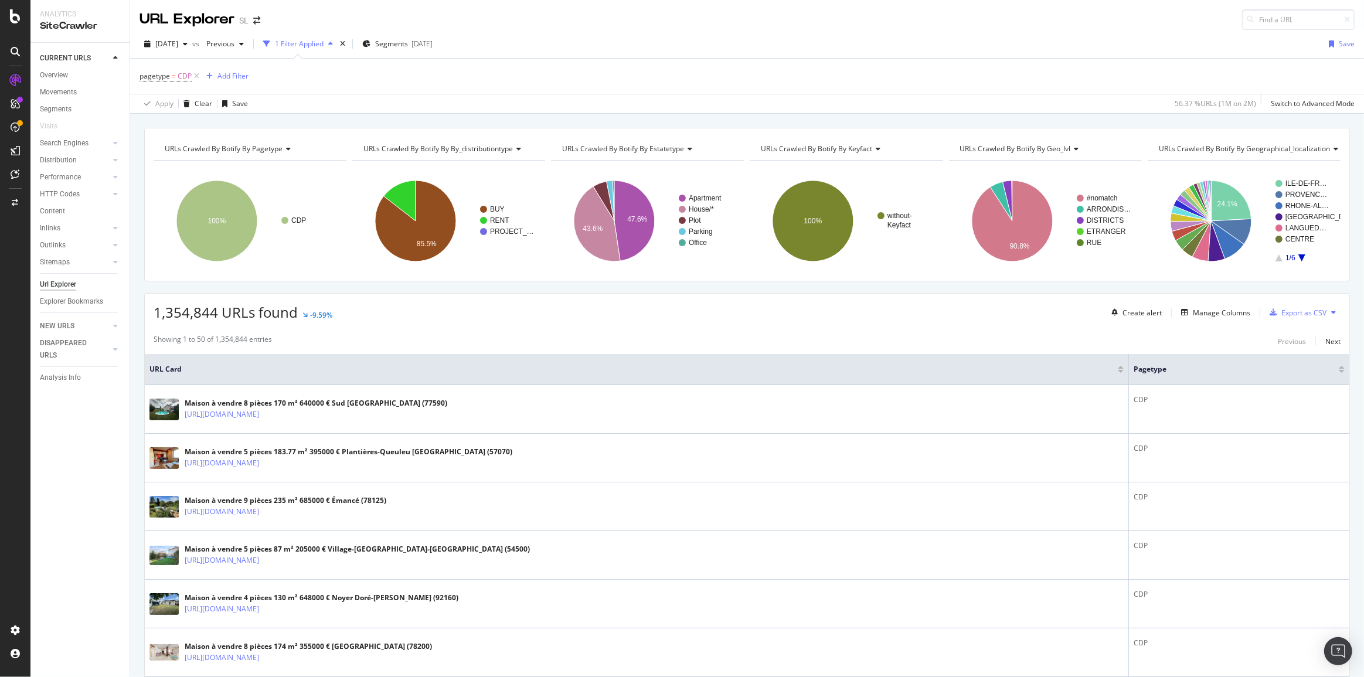 The height and width of the screenshot is (677, 1364). I want to click on a: Content, so click(80, 211).